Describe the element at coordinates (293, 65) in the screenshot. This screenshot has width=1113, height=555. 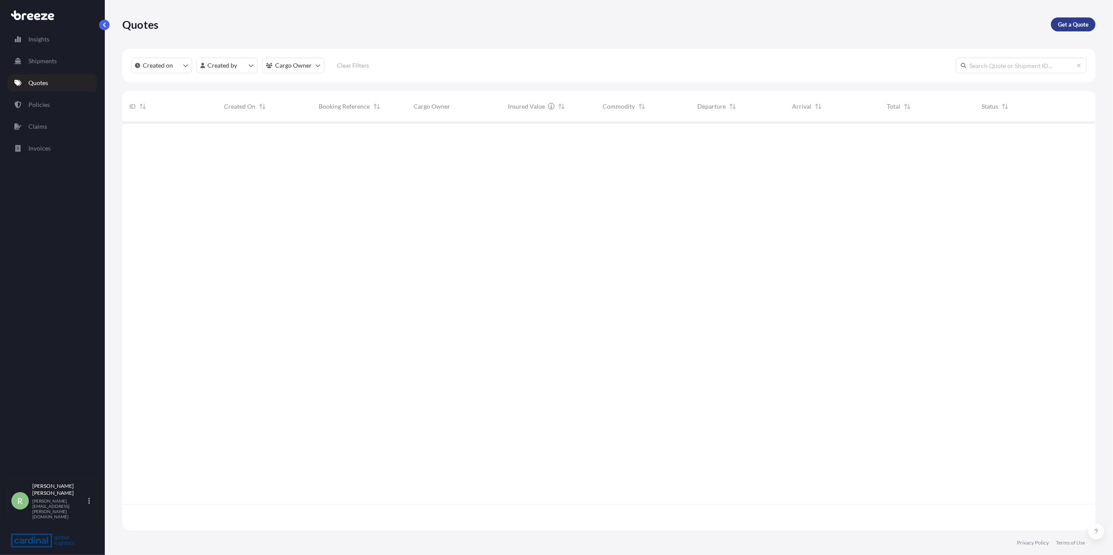
I see `p: Cargo Owner` at that location.